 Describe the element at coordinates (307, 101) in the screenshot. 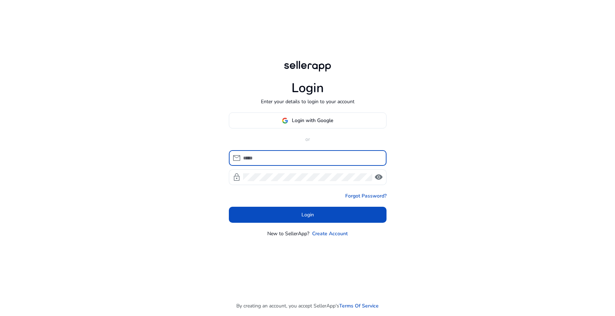

I see `p: Enter your details to login to your account` at that location.